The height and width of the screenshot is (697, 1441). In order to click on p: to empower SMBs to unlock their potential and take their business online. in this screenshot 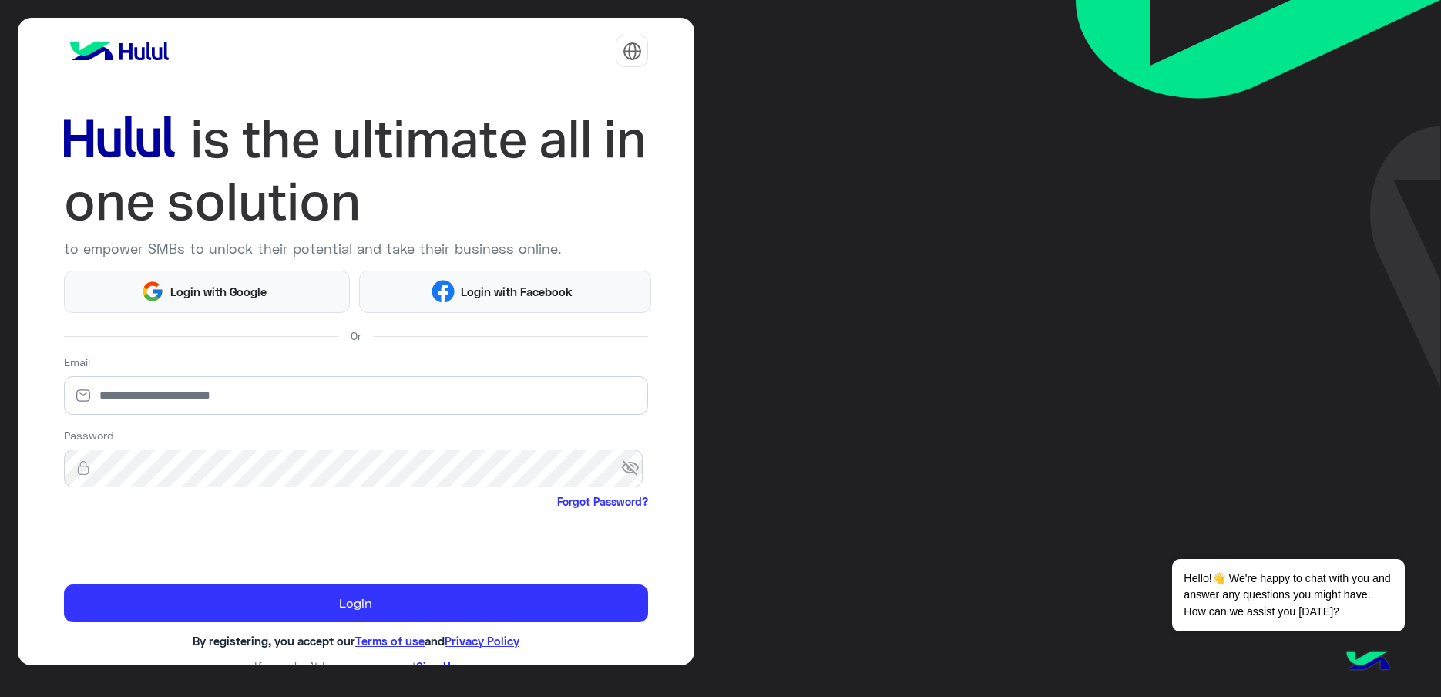, I will do `click(356, 248)`.